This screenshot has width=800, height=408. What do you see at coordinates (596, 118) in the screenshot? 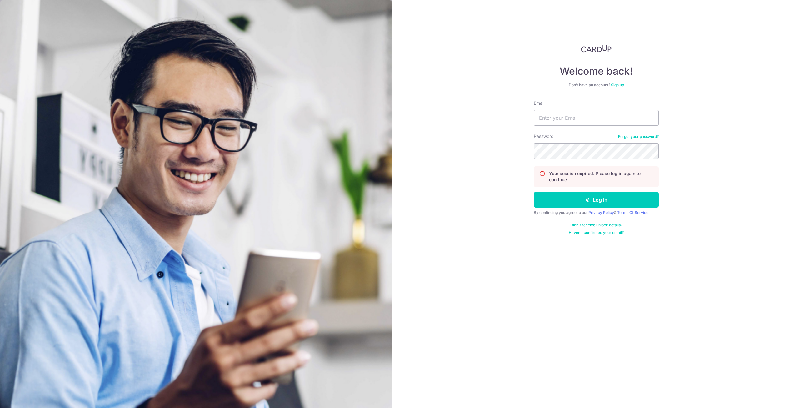
I see `input: Enter your Email` at bounding box center [596, 118].